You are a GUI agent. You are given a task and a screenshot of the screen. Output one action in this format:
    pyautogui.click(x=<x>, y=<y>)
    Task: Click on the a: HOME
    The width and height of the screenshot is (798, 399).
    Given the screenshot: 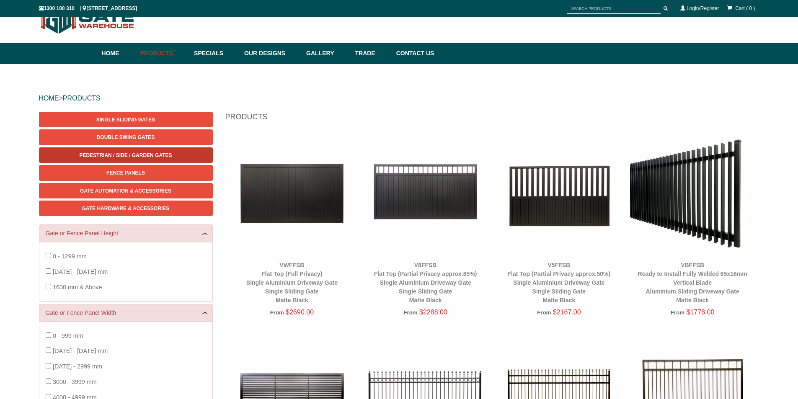 What is the action you would take?
    pyautogui.click(x=49, y=98)
    